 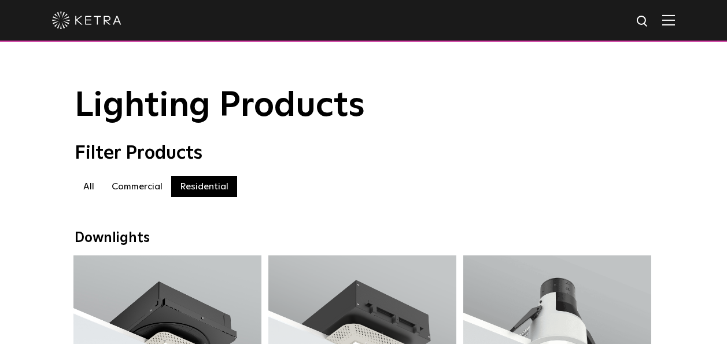 I want to click on span: Lighting Products, so click(x=220, y=106).